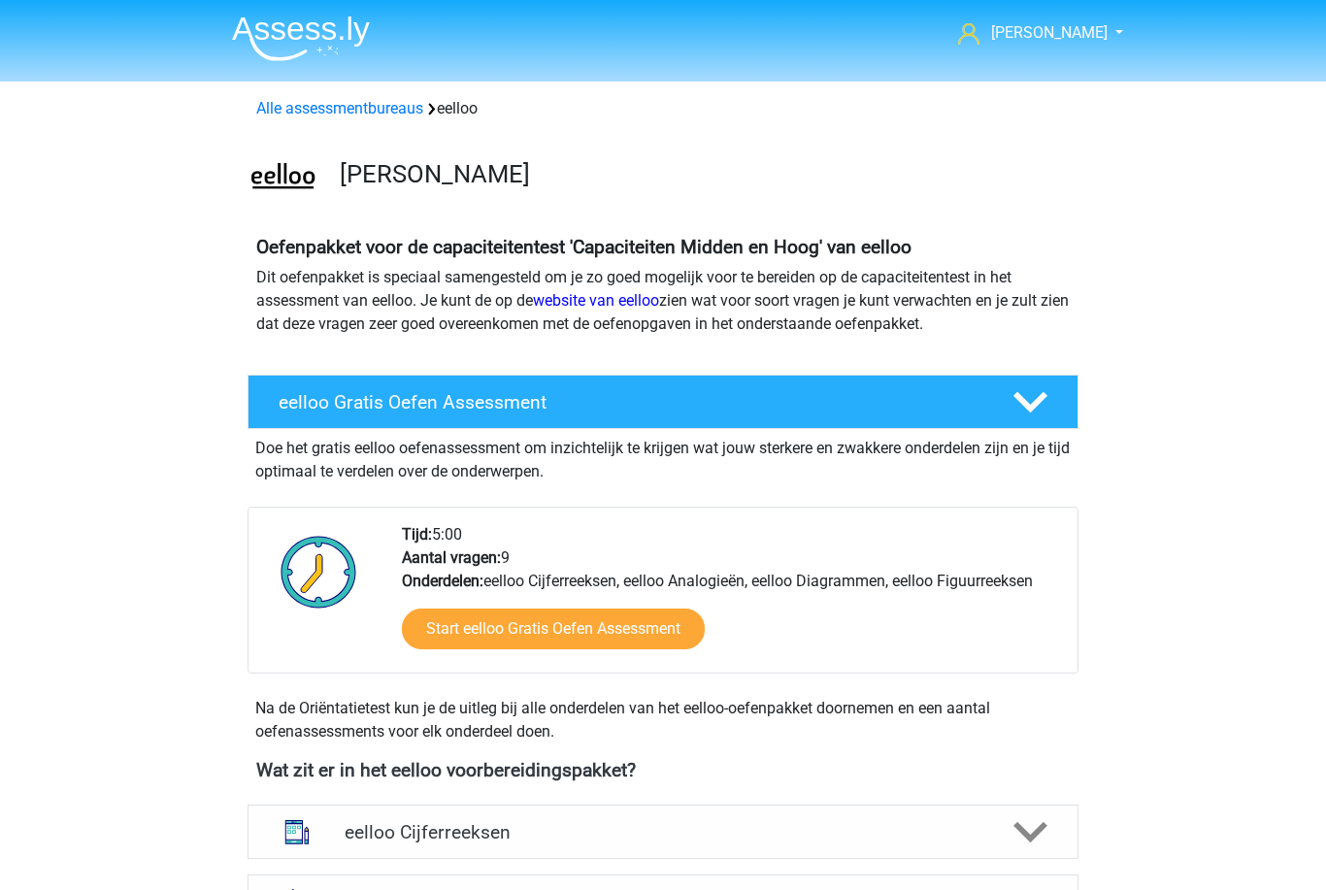 The height and width of the screenshot is (890, 1326). I want to click on img: Klok, so click(318, 572).